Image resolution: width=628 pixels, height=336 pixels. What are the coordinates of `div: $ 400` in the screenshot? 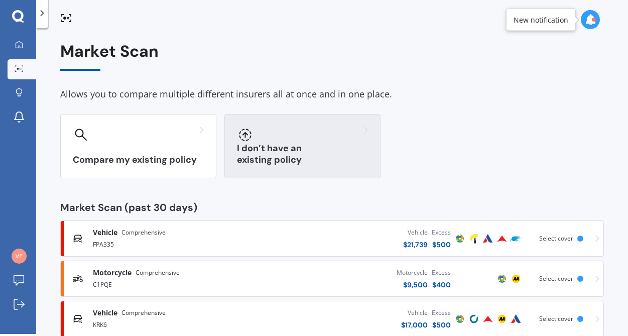 It's located at (441, 285).